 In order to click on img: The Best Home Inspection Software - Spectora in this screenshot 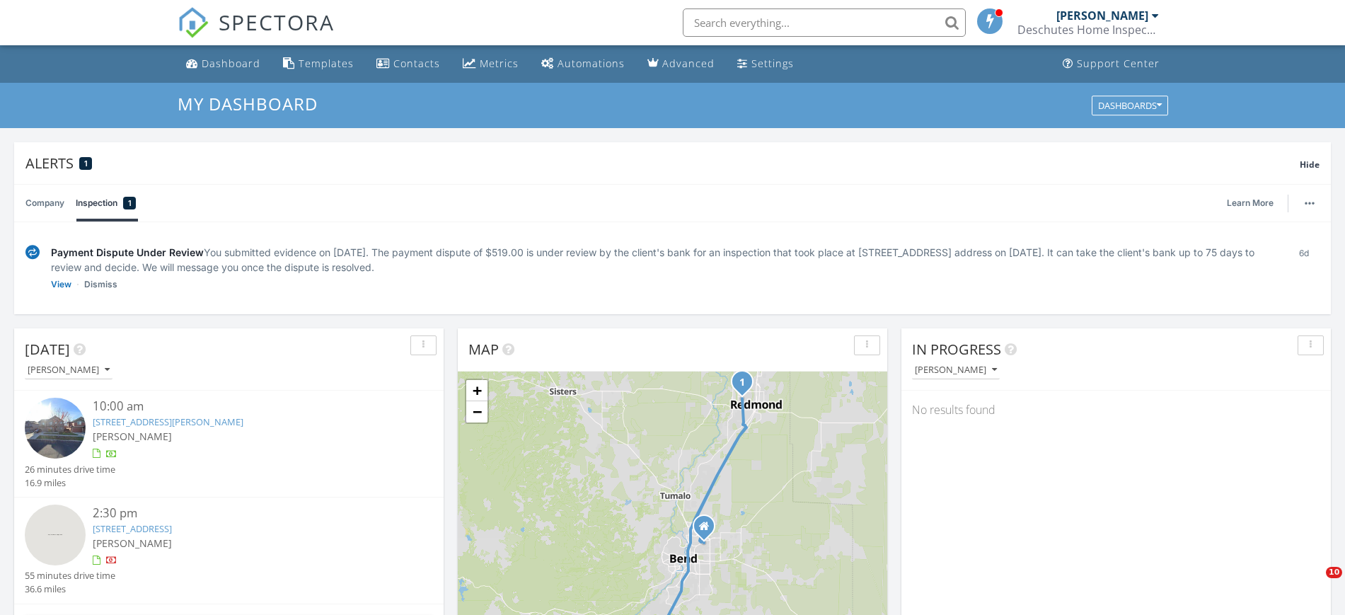, I will do `click(193, 23)`.